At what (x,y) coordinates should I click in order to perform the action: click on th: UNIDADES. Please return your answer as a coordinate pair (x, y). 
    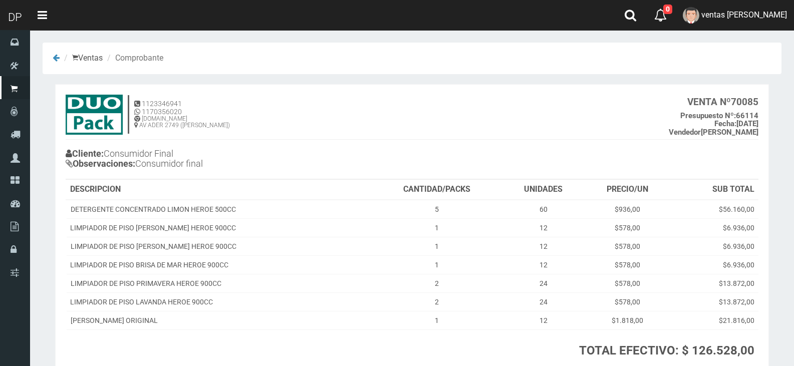
    Looking at the image, I should click on (543, 190).